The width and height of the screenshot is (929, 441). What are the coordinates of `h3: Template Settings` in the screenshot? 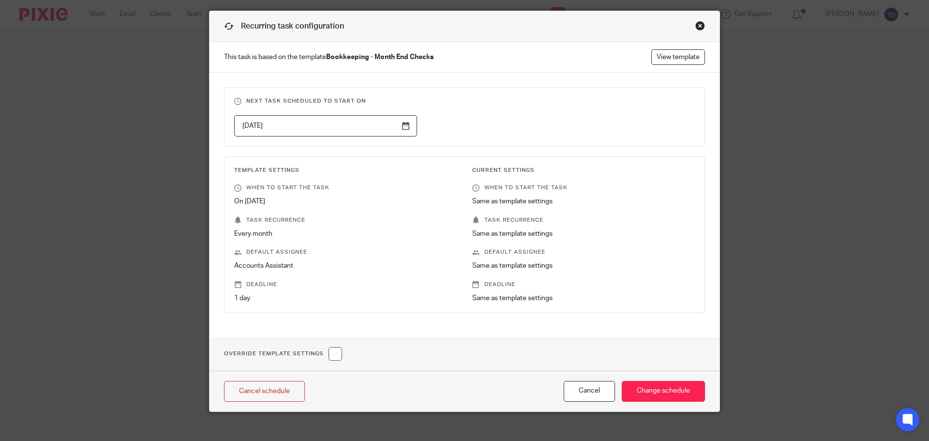 It's located at (345, 170).